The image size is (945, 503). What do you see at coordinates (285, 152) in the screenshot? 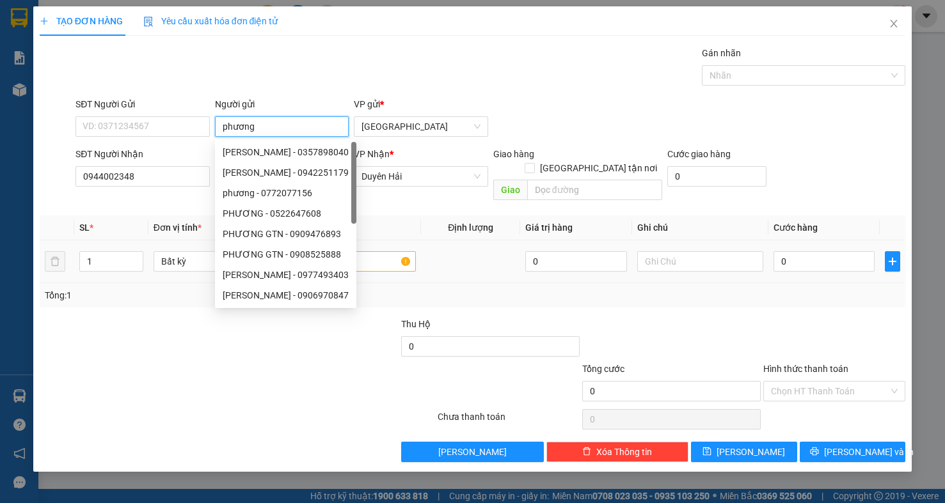
I see `div: PHƯƠNG THẢO - 0357898040` at bounding box center [285, 152].